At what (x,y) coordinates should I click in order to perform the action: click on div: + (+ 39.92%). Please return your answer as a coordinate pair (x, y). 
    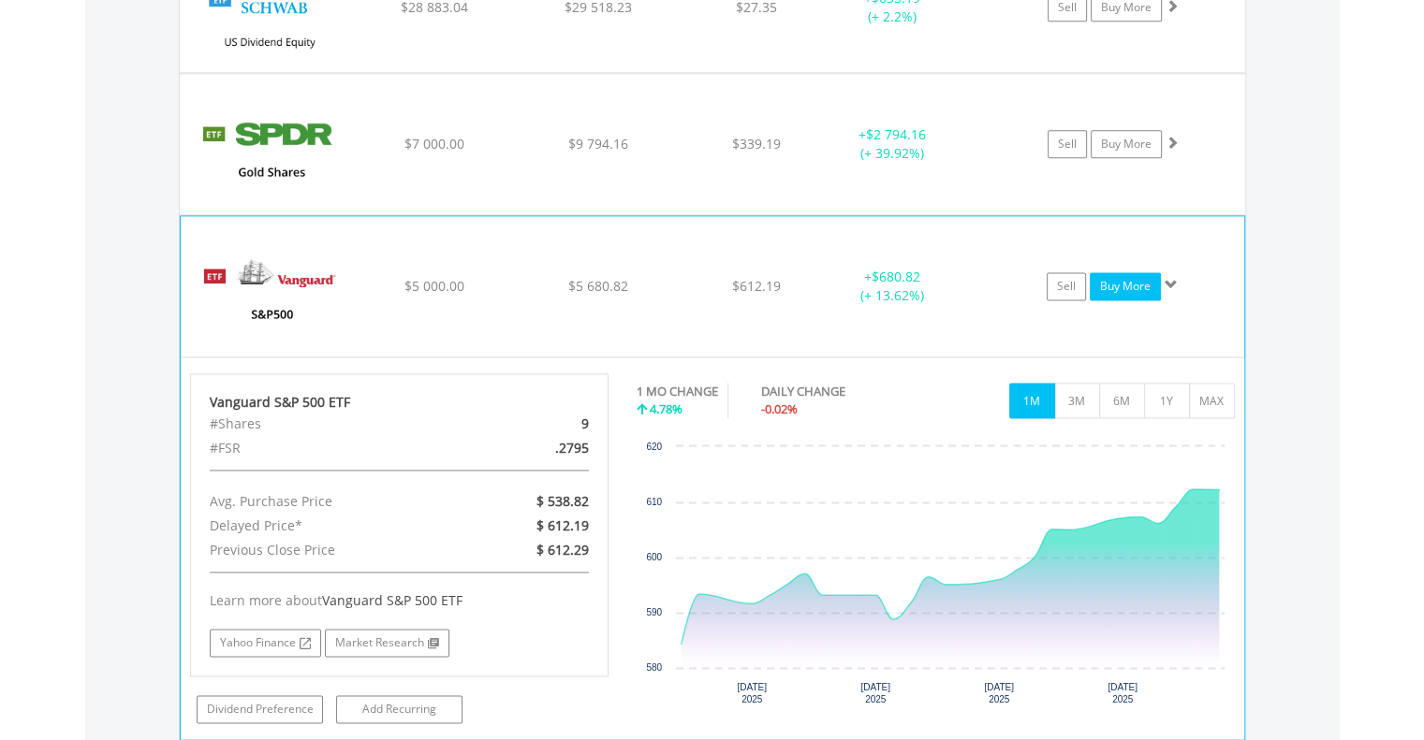
    Looking at the image, I should click on (892, 144).